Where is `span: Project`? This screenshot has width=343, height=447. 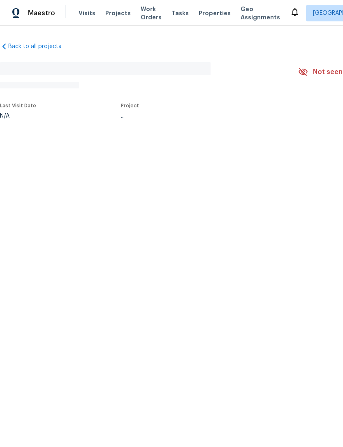 span: Project is located at coordinates (130, 106).